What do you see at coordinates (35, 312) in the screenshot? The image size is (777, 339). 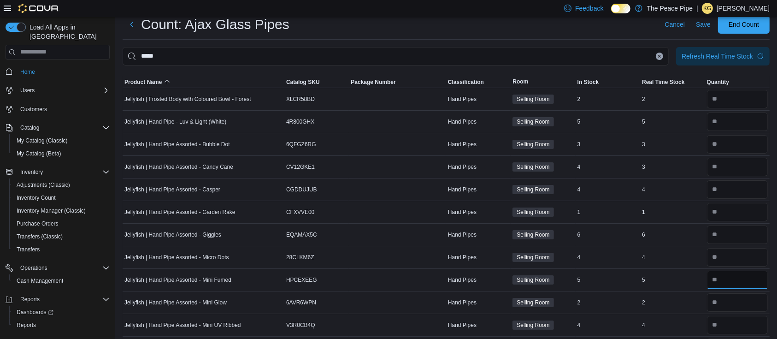 I see `span: Dashboards` at bounding box center [35, 312].